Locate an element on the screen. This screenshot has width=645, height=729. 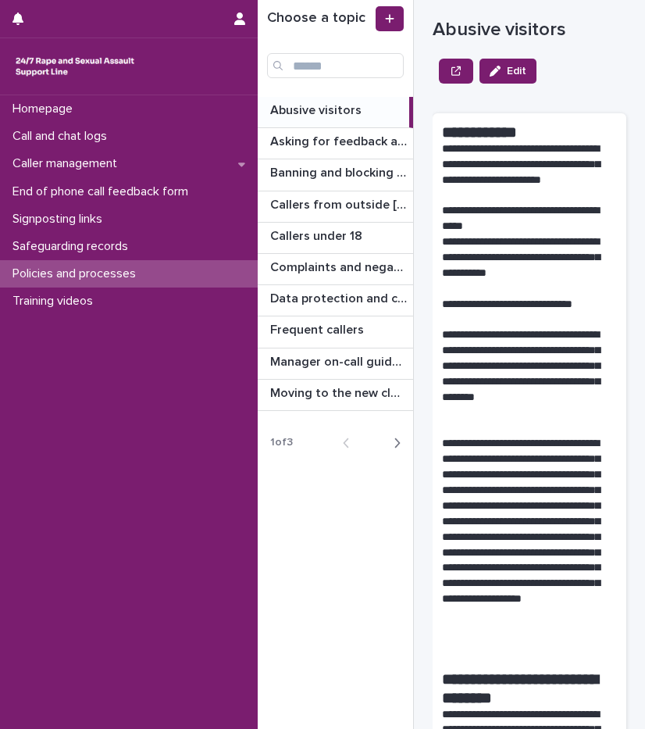
img: rhQMoQhaT3yELyF149Cw is located at coordinates (75, 66).